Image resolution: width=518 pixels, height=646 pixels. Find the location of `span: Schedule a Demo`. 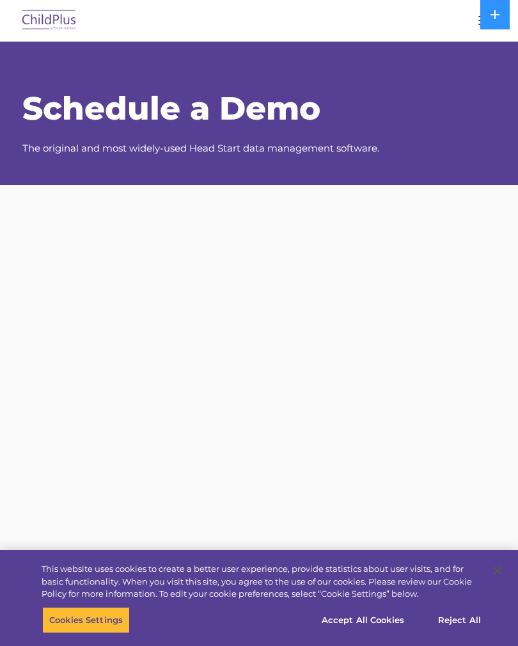

span: Schedule a Demo is located at coordinates (171, 108).